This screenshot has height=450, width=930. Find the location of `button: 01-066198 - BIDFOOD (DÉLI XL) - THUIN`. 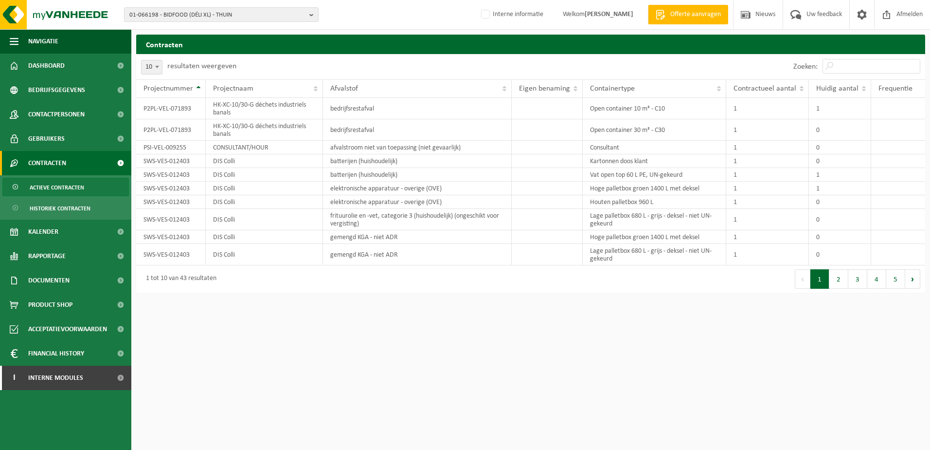

button: 01-066198 - BIDFOOD (DÉLI XL) - THUIN is located at coordinates (221, 15).